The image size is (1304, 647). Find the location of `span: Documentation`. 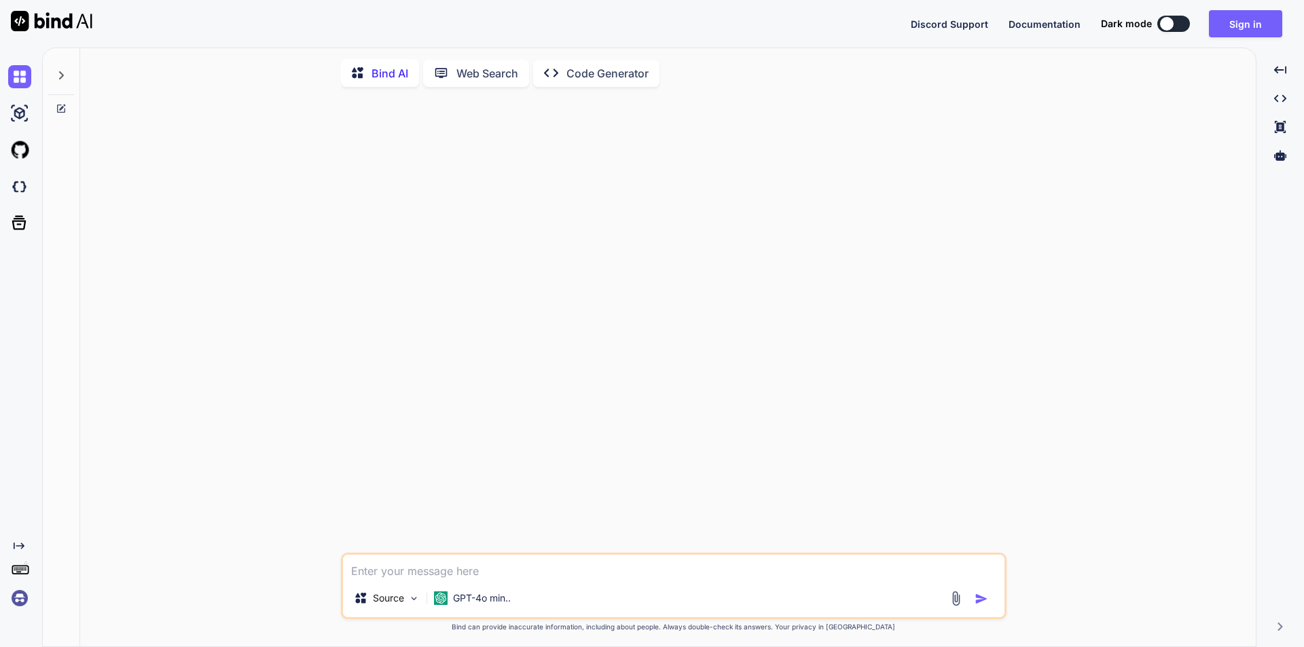

span: Documentation is located at coordinates (1044, 24).